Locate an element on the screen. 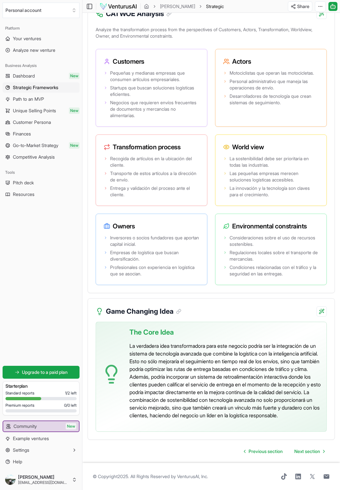  img: ACg8ocI58U4ENNyvFco5XCmo2hbEex1UAssnJJ7esFQHkkaTe8DO3Jt1=s96-c is located at coordinates (10, 479).